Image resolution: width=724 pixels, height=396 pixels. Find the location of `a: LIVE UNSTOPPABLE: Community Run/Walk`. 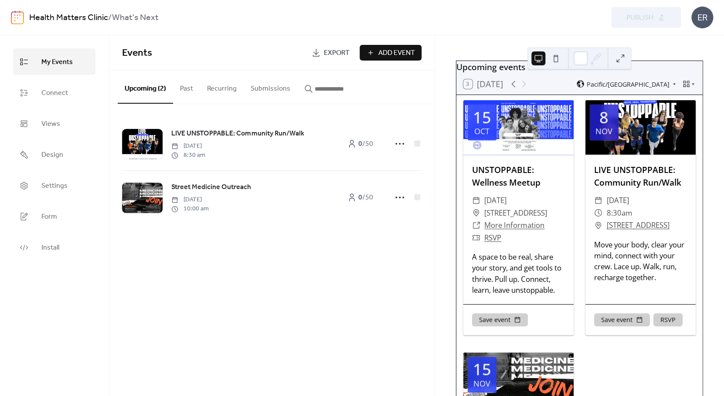

a: LIVE UNSTOPPABLE: Community Run/Walk is located at coordinates (237, 134).